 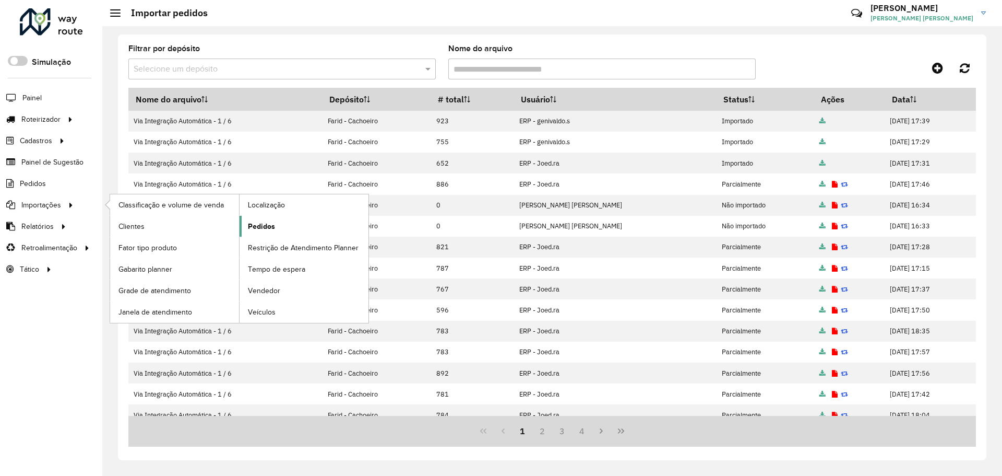 What do you see at coordinates (32, 98) in the screenshot?
I see `span: Painel` at bounding box center [32, 98].